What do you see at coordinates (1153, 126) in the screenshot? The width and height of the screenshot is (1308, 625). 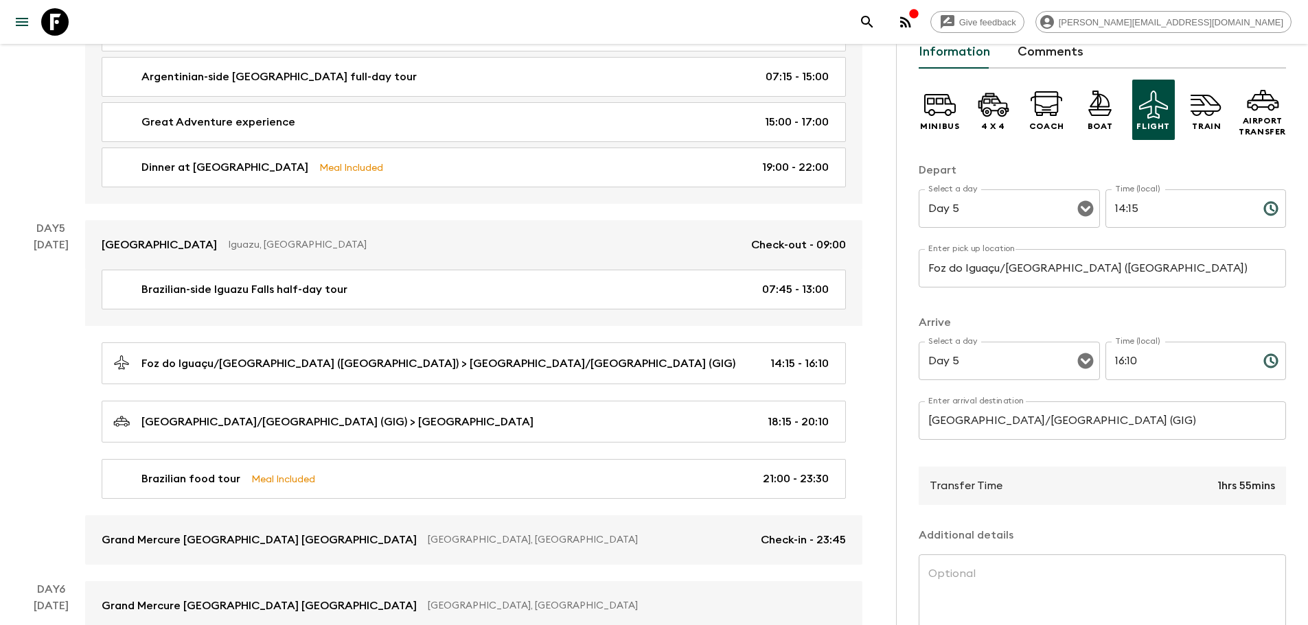 I see `p: Flight` at bounding box center [1153, 126].